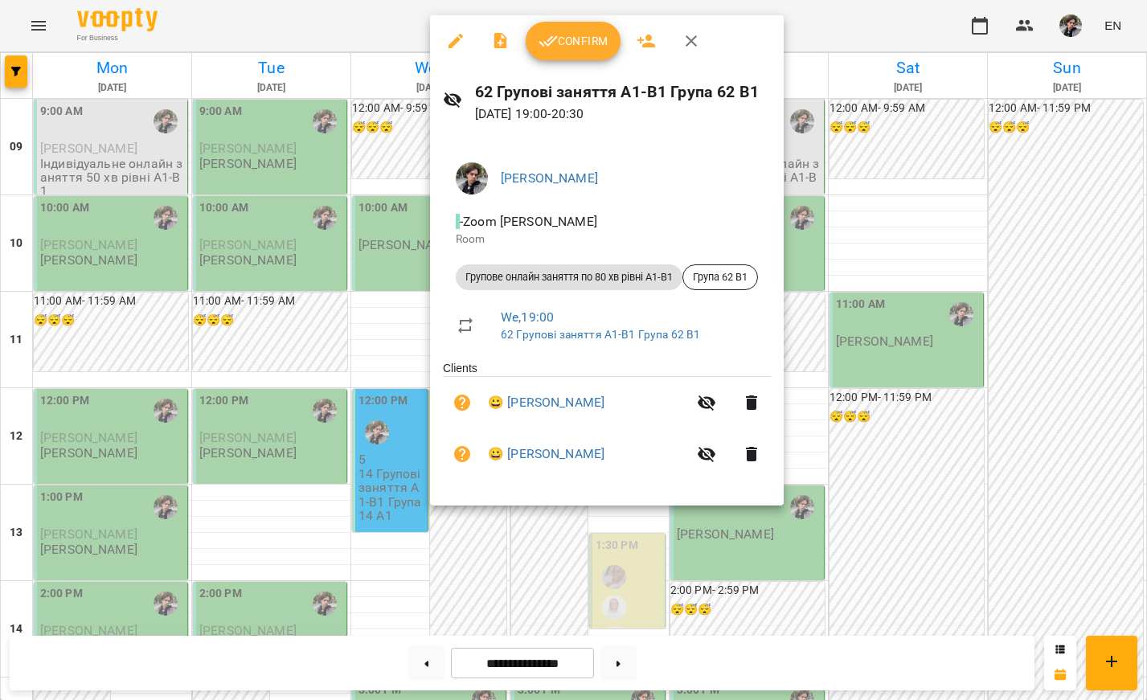 This screenshot has height=700, width=1147. I want to click on span: Групове онлайн заняття по 80 хв рівні А1-В1, so click(569, 277).